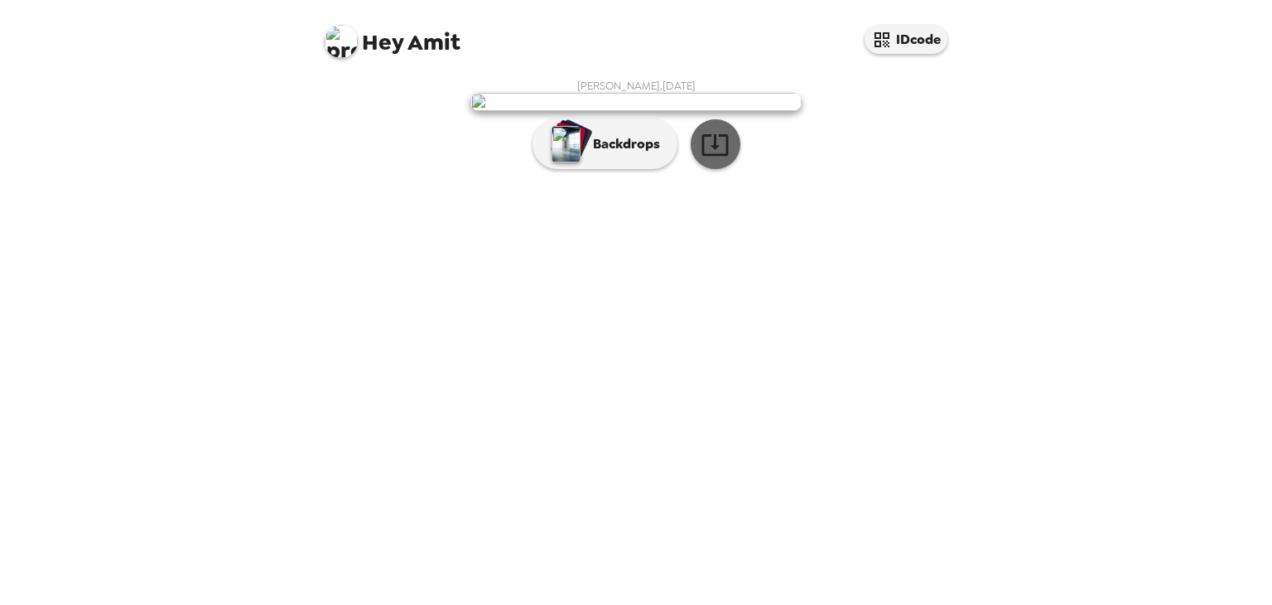  What do you see at coordinates (636, 102) in the screenshot?
I see `img: user` at bounding box center [636, 102].